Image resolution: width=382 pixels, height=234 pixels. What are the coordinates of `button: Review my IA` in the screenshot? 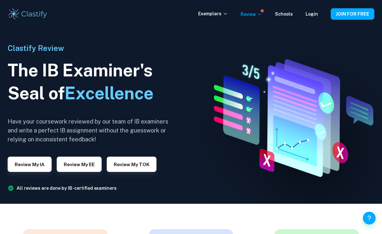 It's located at (30, 164).